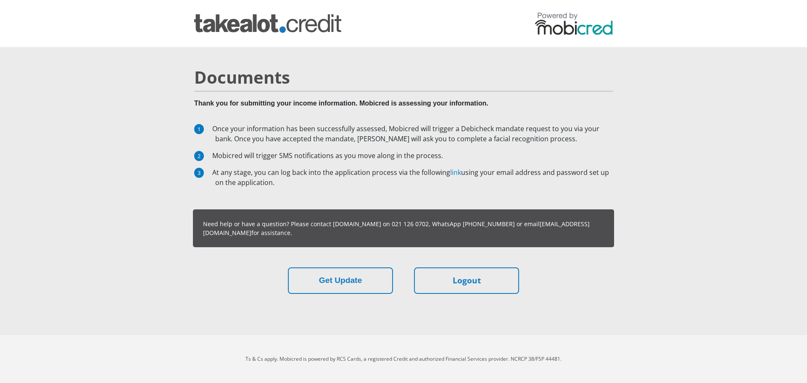 This screenshot has width=807, height=383. I want to click on img: takealot_credit logo, so click(268, 24).